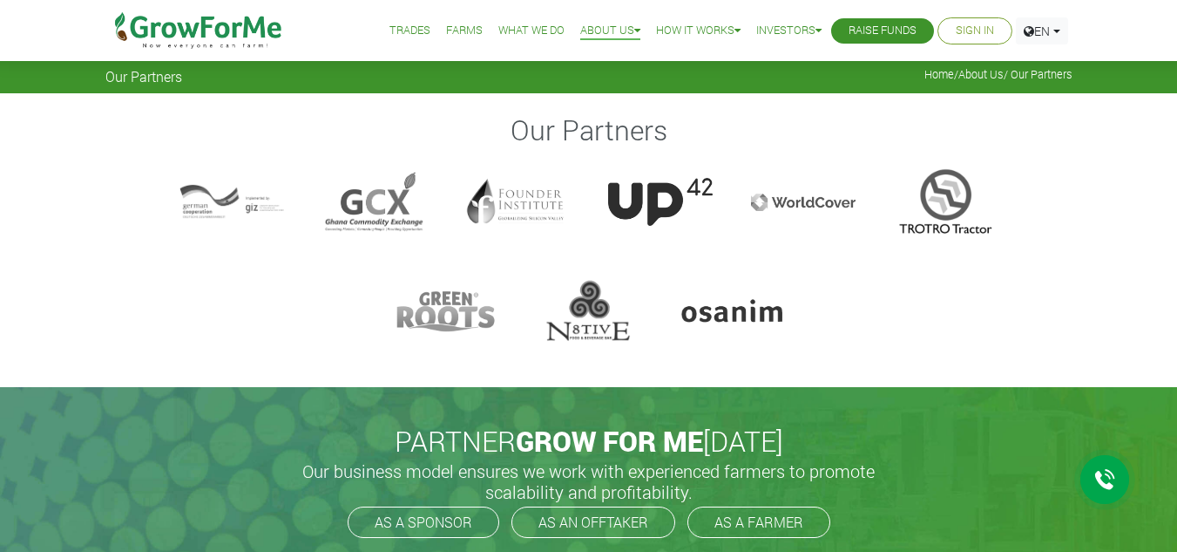  What do you see at coordinates (144, 76) in the screenshot?
I see `span: Our Partners` at bounding box center [144, 76].